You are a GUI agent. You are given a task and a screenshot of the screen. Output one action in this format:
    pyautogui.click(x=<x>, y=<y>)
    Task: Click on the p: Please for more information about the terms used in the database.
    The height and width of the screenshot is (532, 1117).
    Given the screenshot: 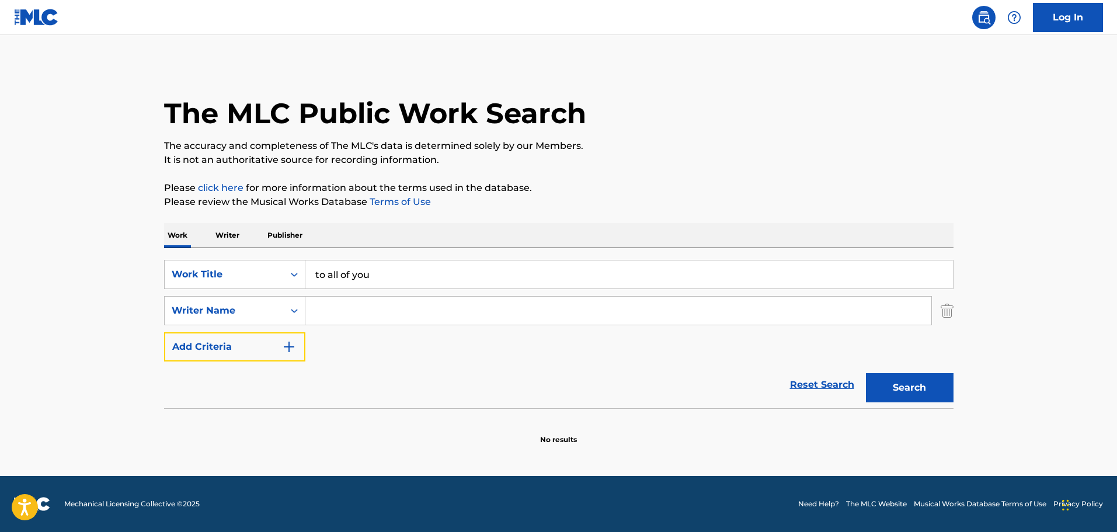 What is the action you would take?
    pyautogui.click(x=559, y=188)
    